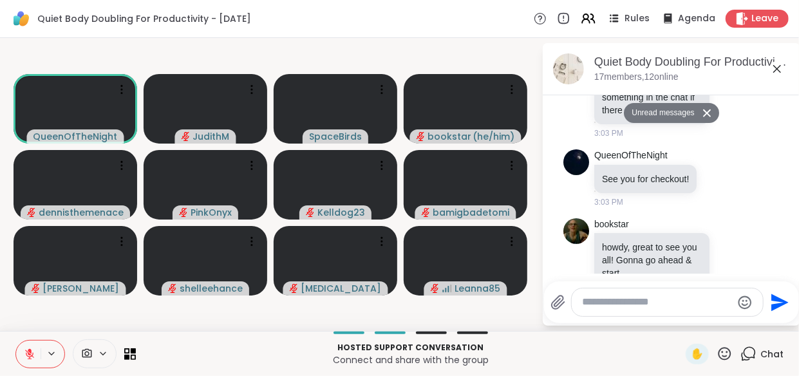  I want to click on span: bookstar, so click(450, 136).